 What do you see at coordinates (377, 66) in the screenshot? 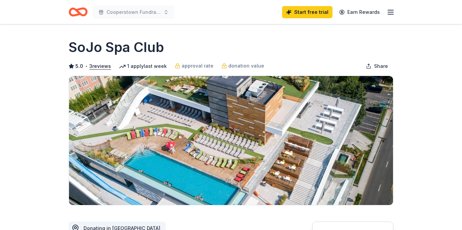
I see `button: Share` at bounding box center [377, 66].